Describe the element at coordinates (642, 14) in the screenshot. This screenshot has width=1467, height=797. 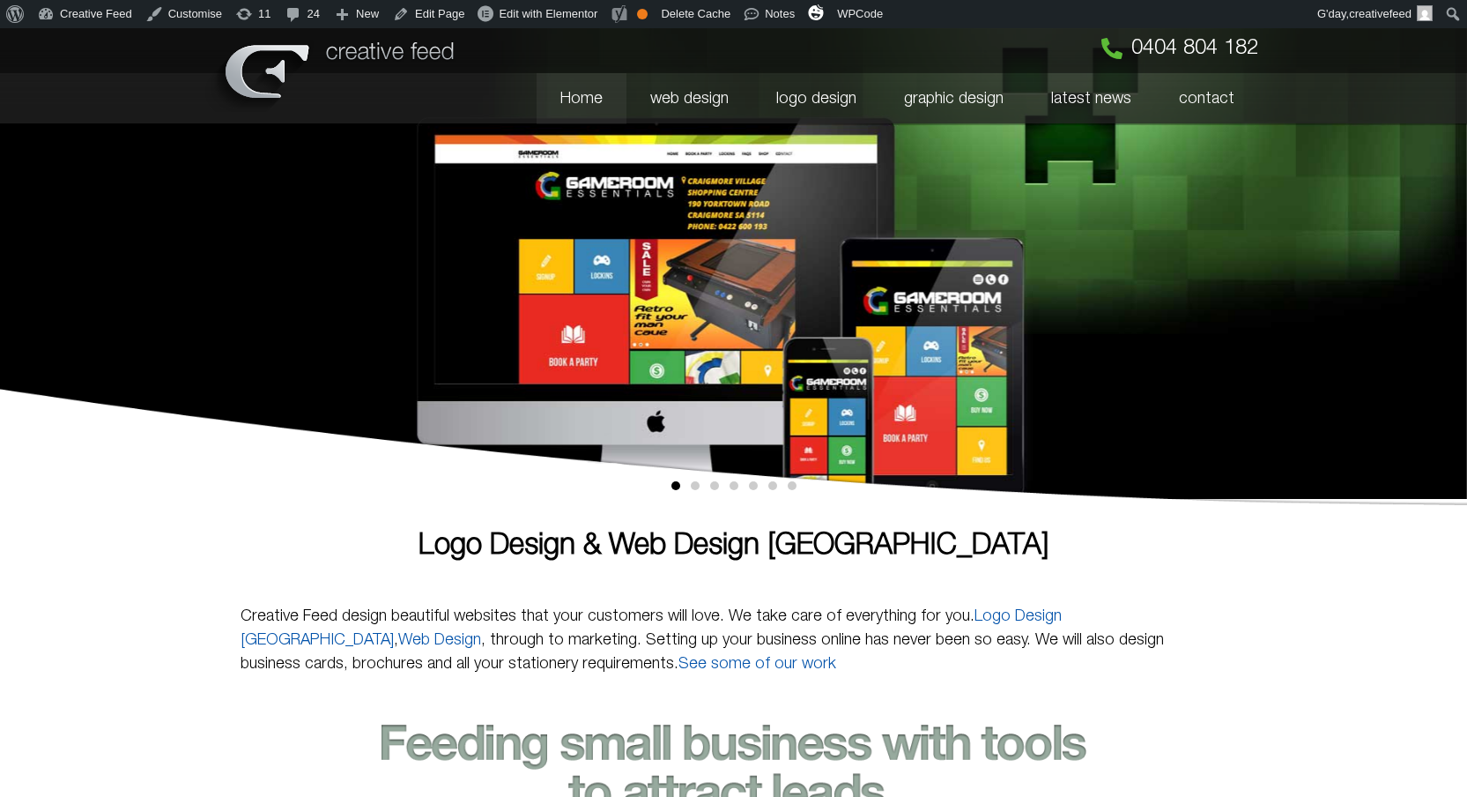
I see `div: OK` at that location.